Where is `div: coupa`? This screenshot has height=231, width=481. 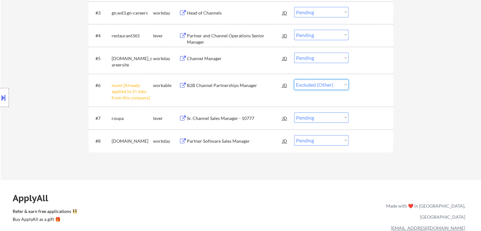 div: coupa is located at coordinates (132, 118).